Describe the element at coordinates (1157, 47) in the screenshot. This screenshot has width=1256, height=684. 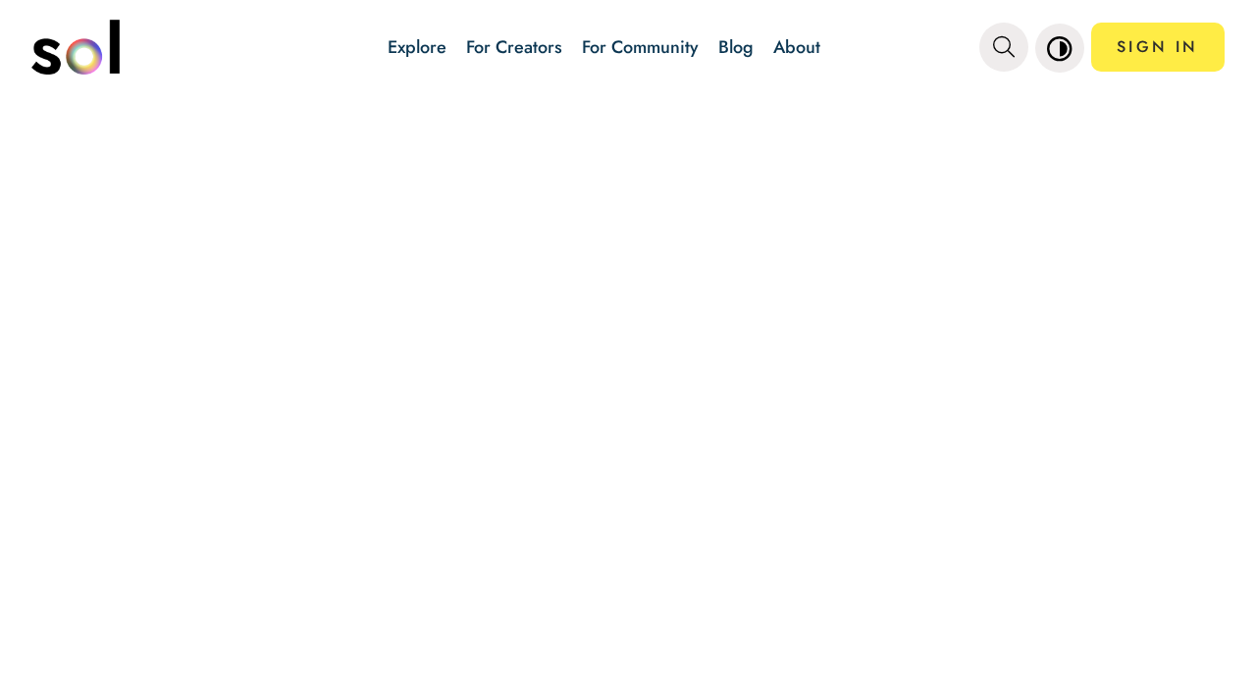
I see `a: SIGN IN` at that location.